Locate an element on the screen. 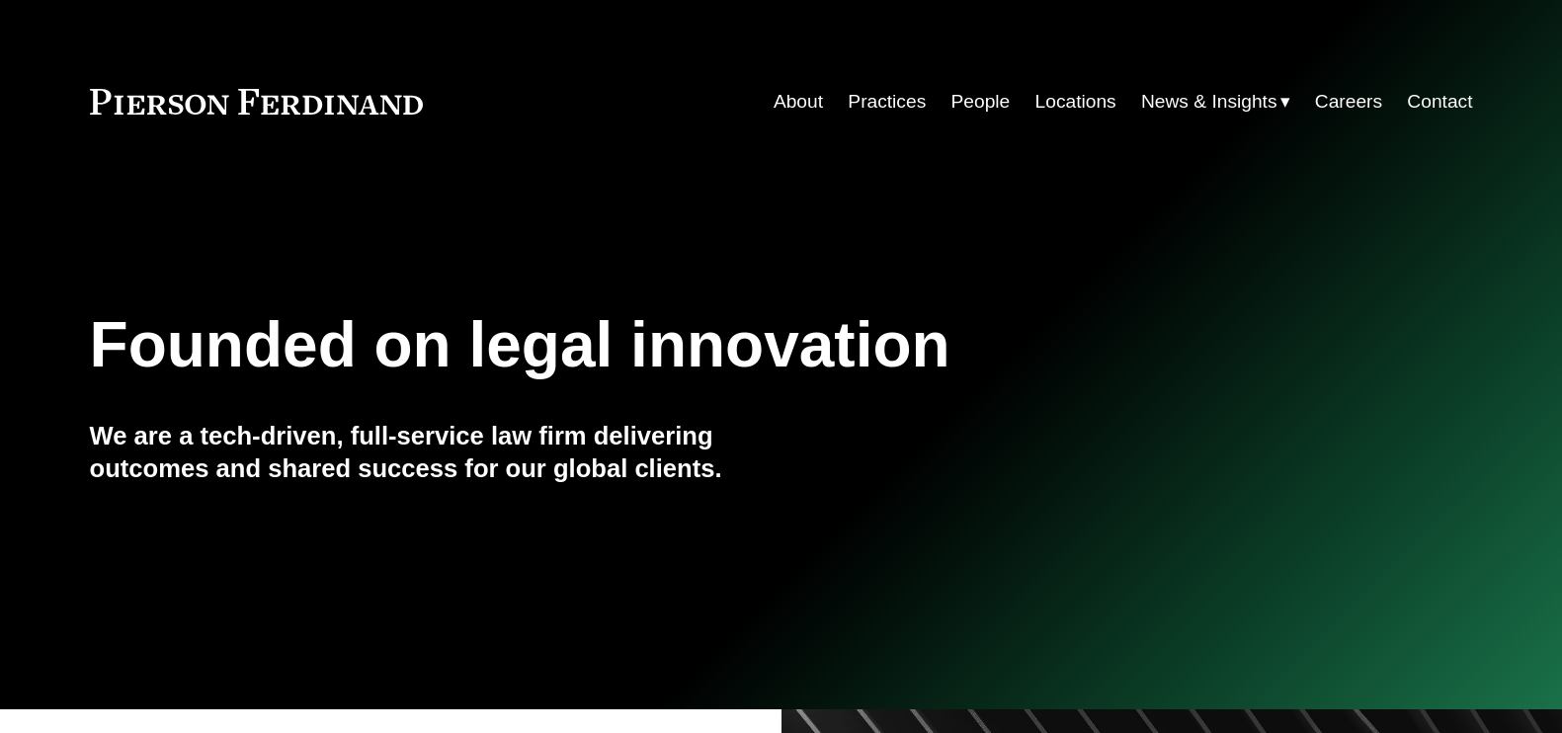 This screenshot has width=1562, height=733. a: People is located at coordinates (981, 102).